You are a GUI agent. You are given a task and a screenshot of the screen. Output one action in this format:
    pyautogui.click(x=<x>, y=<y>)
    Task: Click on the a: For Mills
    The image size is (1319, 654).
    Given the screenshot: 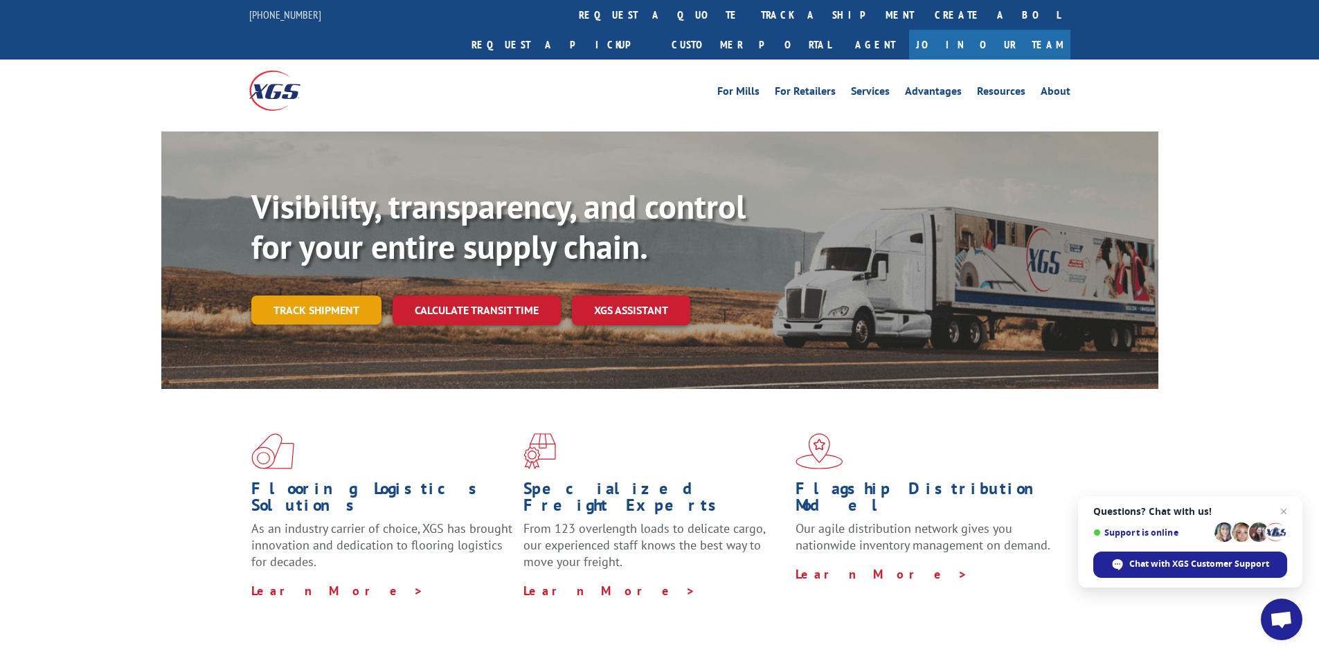 What is the action you would take?
    pyautogui.click(x=738, y=93)
    